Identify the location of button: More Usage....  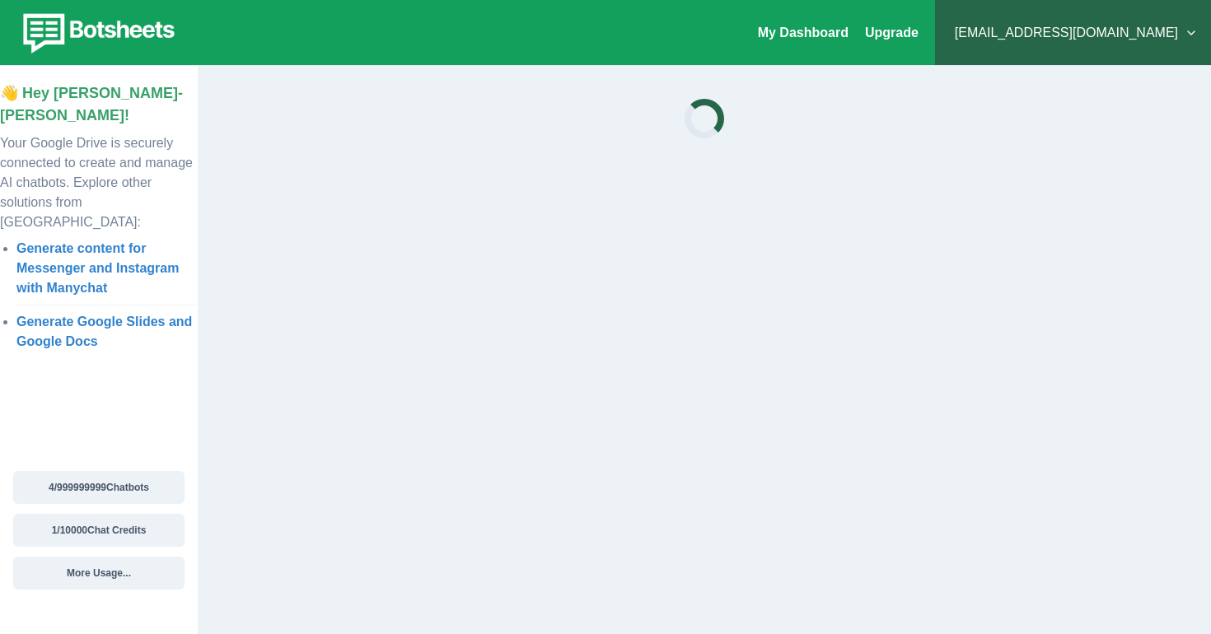
(99, 573).